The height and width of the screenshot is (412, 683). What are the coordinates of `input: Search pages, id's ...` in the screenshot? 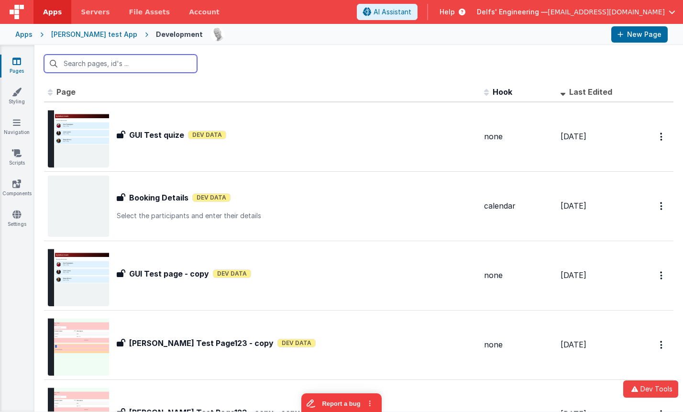 It's located at (121, 64).